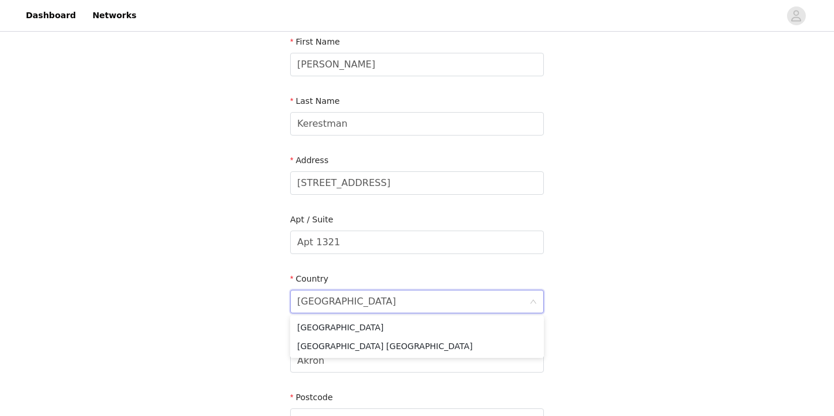 This screenshot has height=416, width=834. I want to click on label: Country, so click(309, 279).